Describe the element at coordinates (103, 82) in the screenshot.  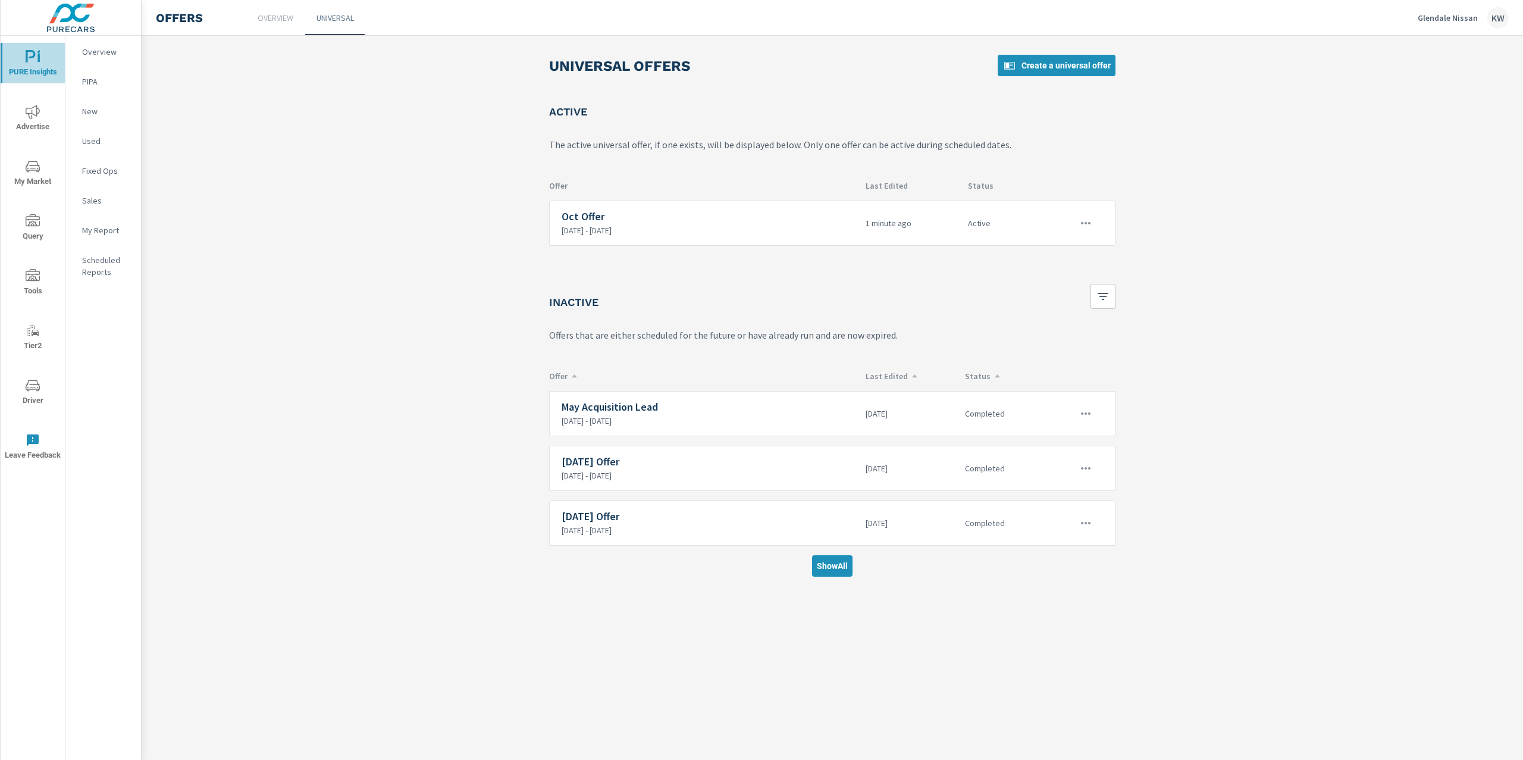
I see `div: PIPA` at that location.